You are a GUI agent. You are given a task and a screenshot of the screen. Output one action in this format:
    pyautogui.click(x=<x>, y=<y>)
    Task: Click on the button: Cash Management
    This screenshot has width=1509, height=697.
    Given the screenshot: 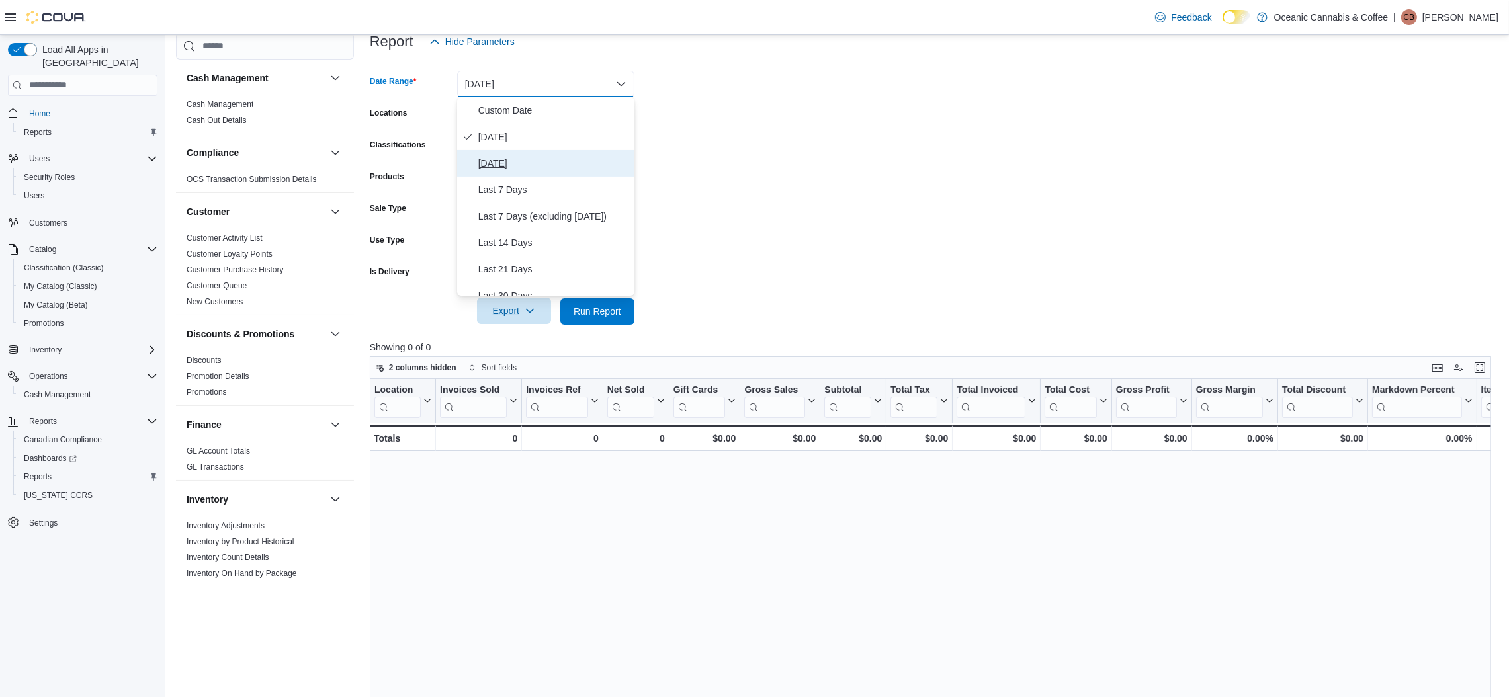 What is the action you would take?
    pyautogui.click(x=335, y=78)
    